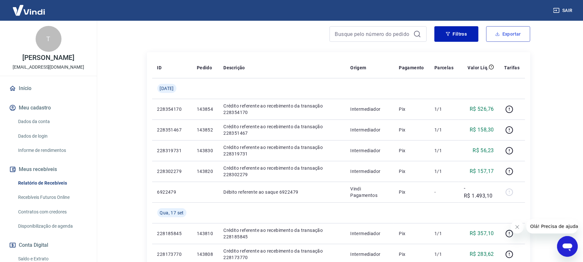 This screenshot has height=262, width=583. Describe the element at coordinates (358, 68) in the screenshot. I see `p: Origem` at that location.